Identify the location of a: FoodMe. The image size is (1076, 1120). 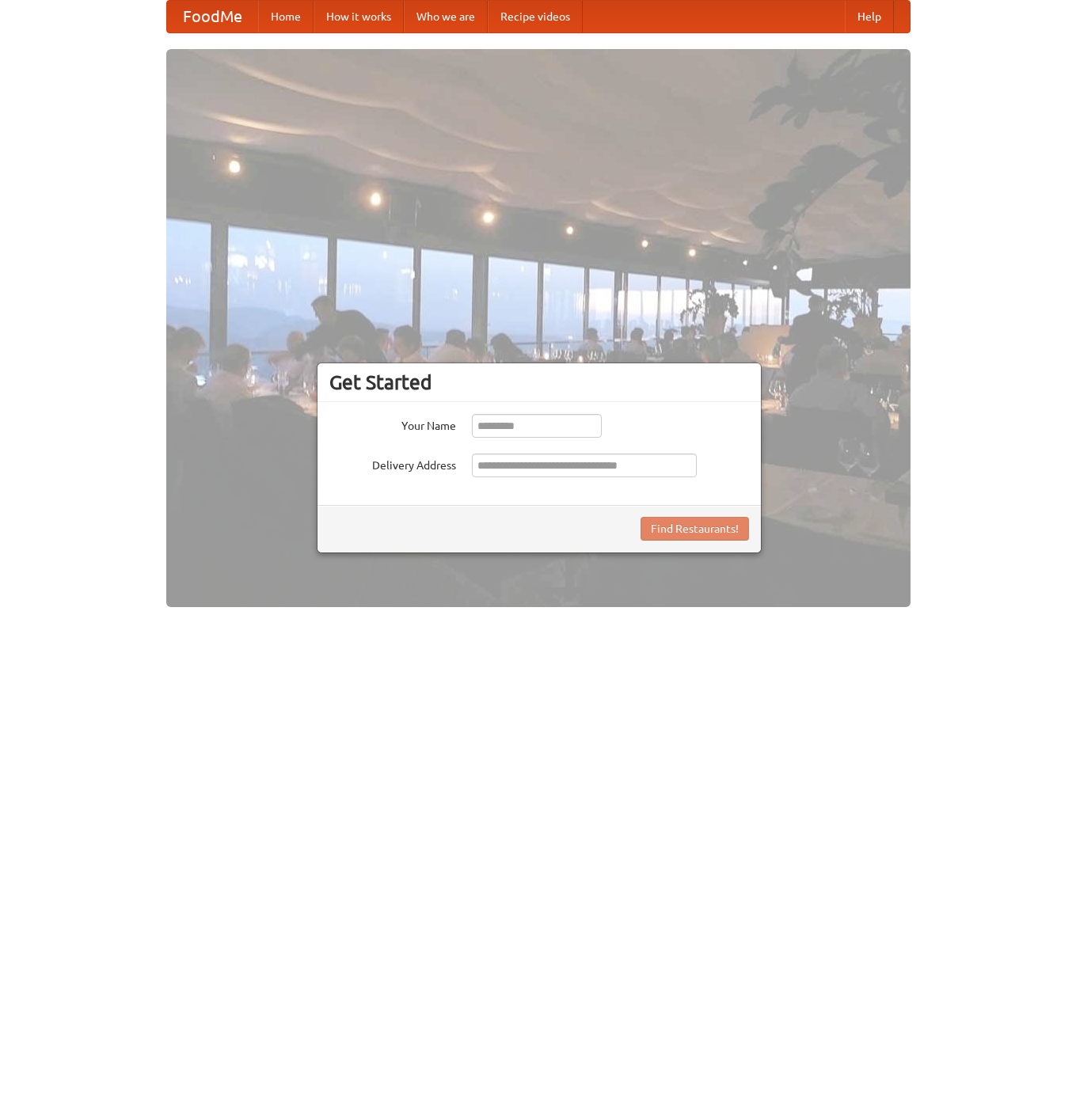
(212, 17).